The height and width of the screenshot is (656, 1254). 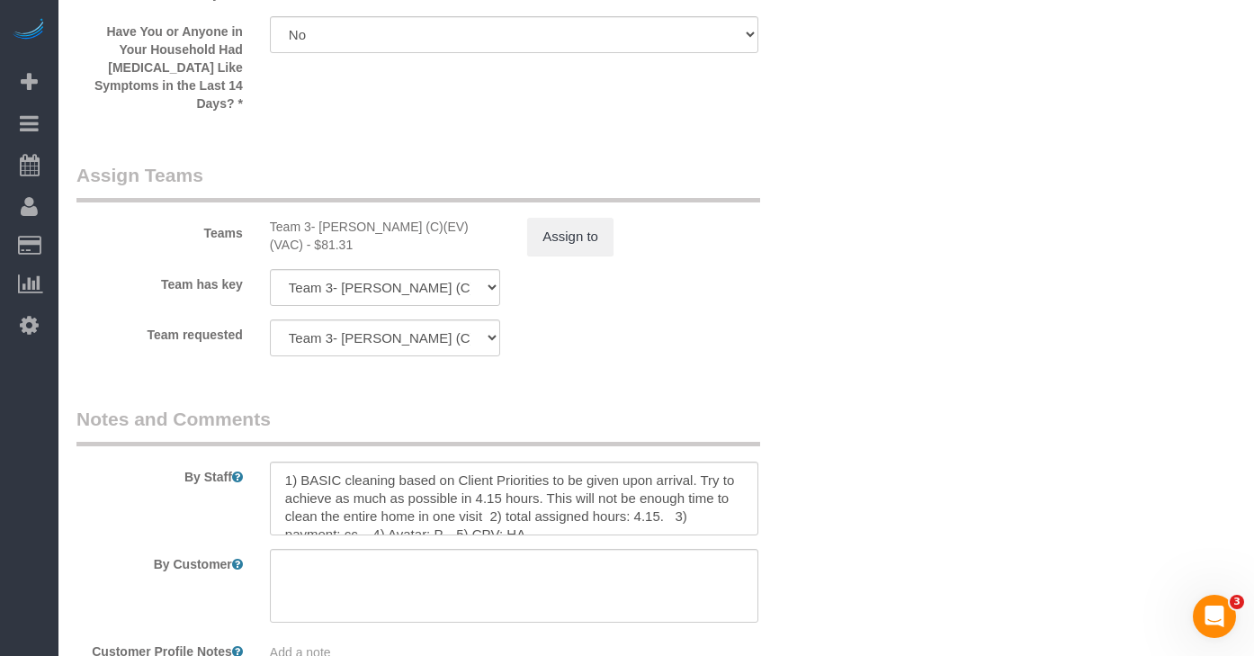 I want to click on a: Automaid Logo, so click(x=29, y=31).